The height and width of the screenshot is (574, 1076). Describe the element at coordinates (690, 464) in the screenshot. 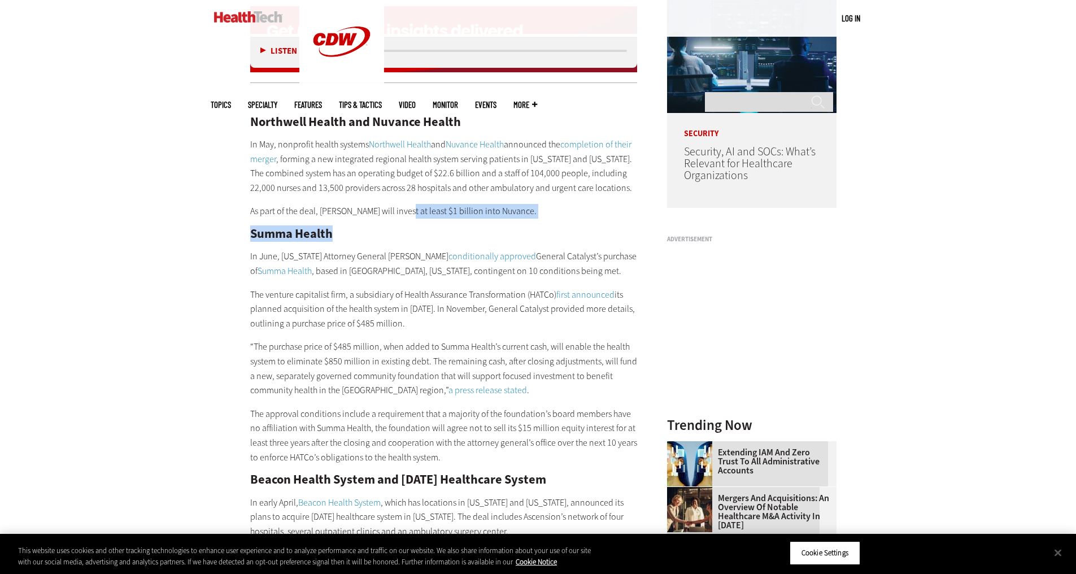

I see `img: abstract image of woman with pixelated face` at that location.